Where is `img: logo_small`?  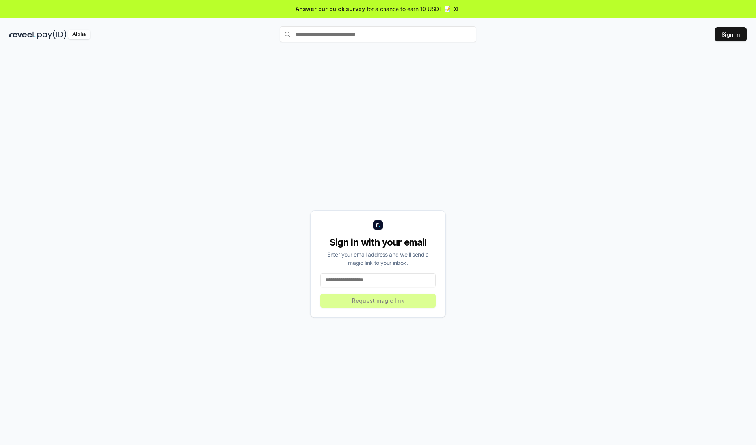
img: logo_small is located at coordinates (378, 225).